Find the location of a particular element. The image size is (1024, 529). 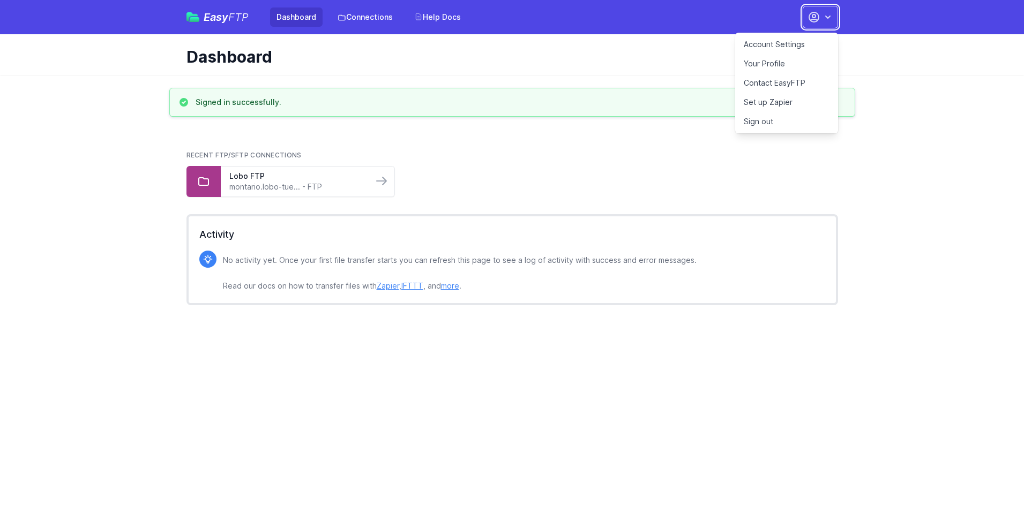

a: EasyFTP is located at coordinates (218, 17).